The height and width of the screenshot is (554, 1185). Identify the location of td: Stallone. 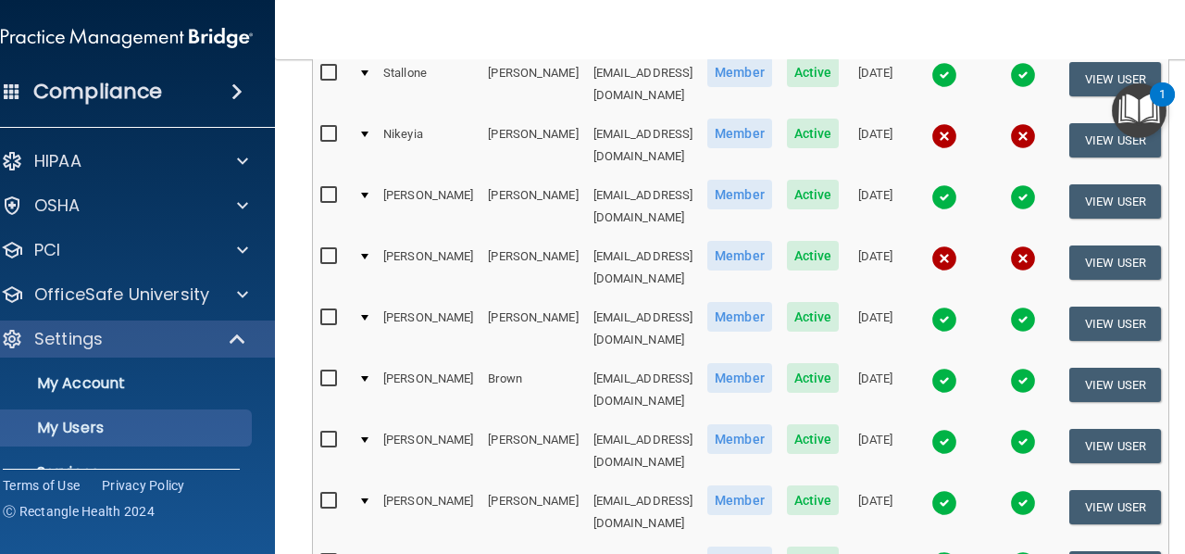
(428, 84).